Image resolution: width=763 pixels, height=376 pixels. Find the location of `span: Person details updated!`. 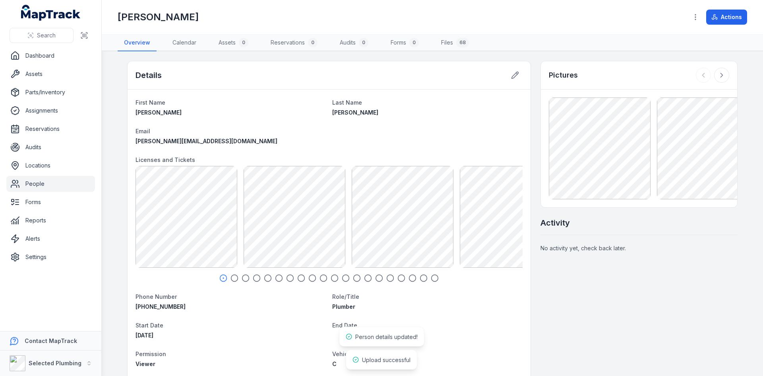

span: Person details updated! is located at coordinates (386, 336).